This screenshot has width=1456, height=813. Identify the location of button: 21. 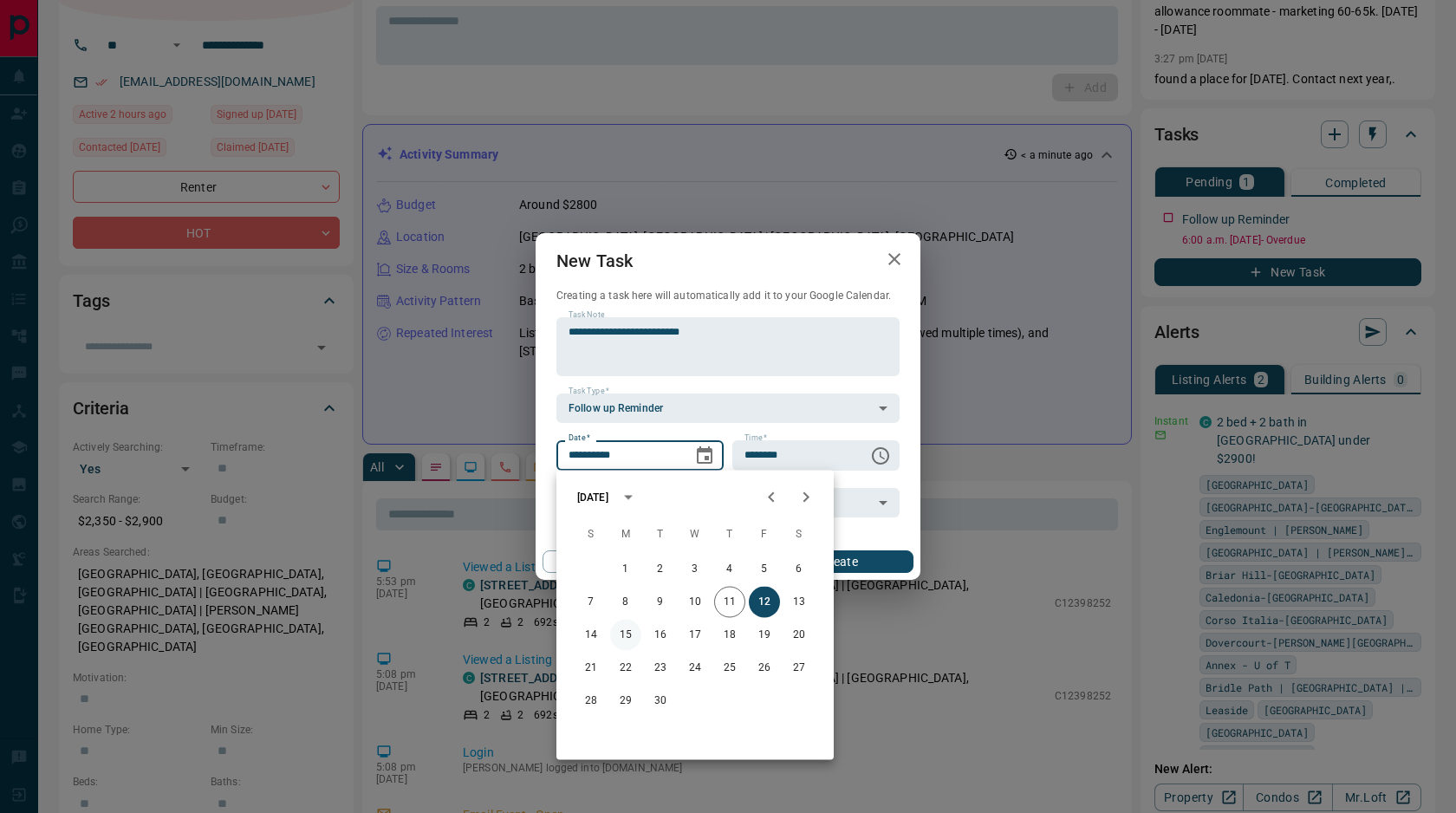
(591, 668).